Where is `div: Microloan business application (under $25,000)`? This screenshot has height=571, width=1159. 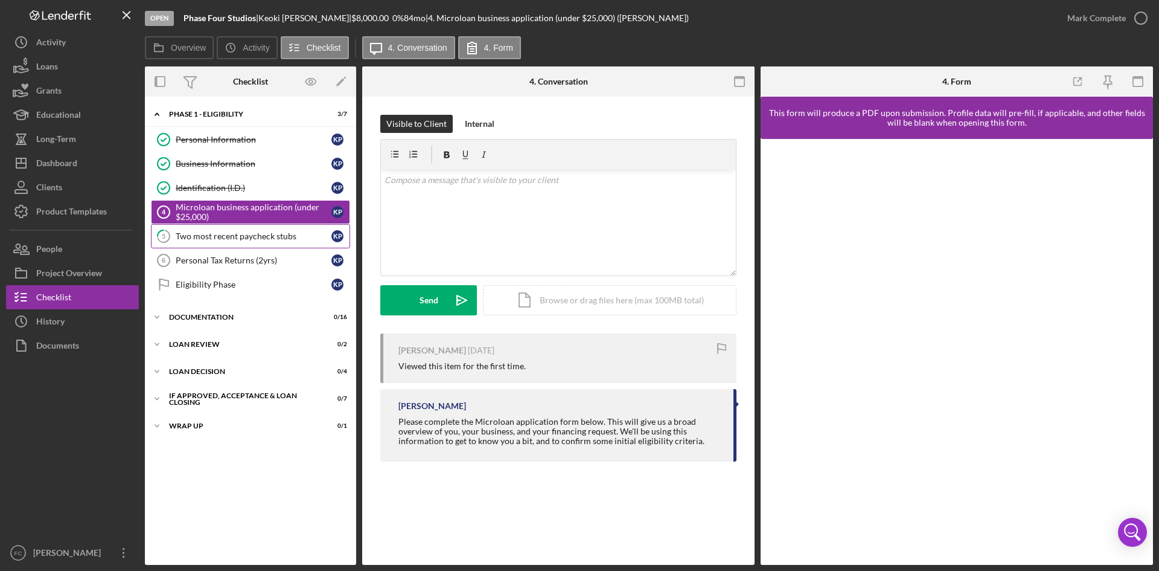 div: Microloan business application (under $25,000) is located at coordinates (254, 212).